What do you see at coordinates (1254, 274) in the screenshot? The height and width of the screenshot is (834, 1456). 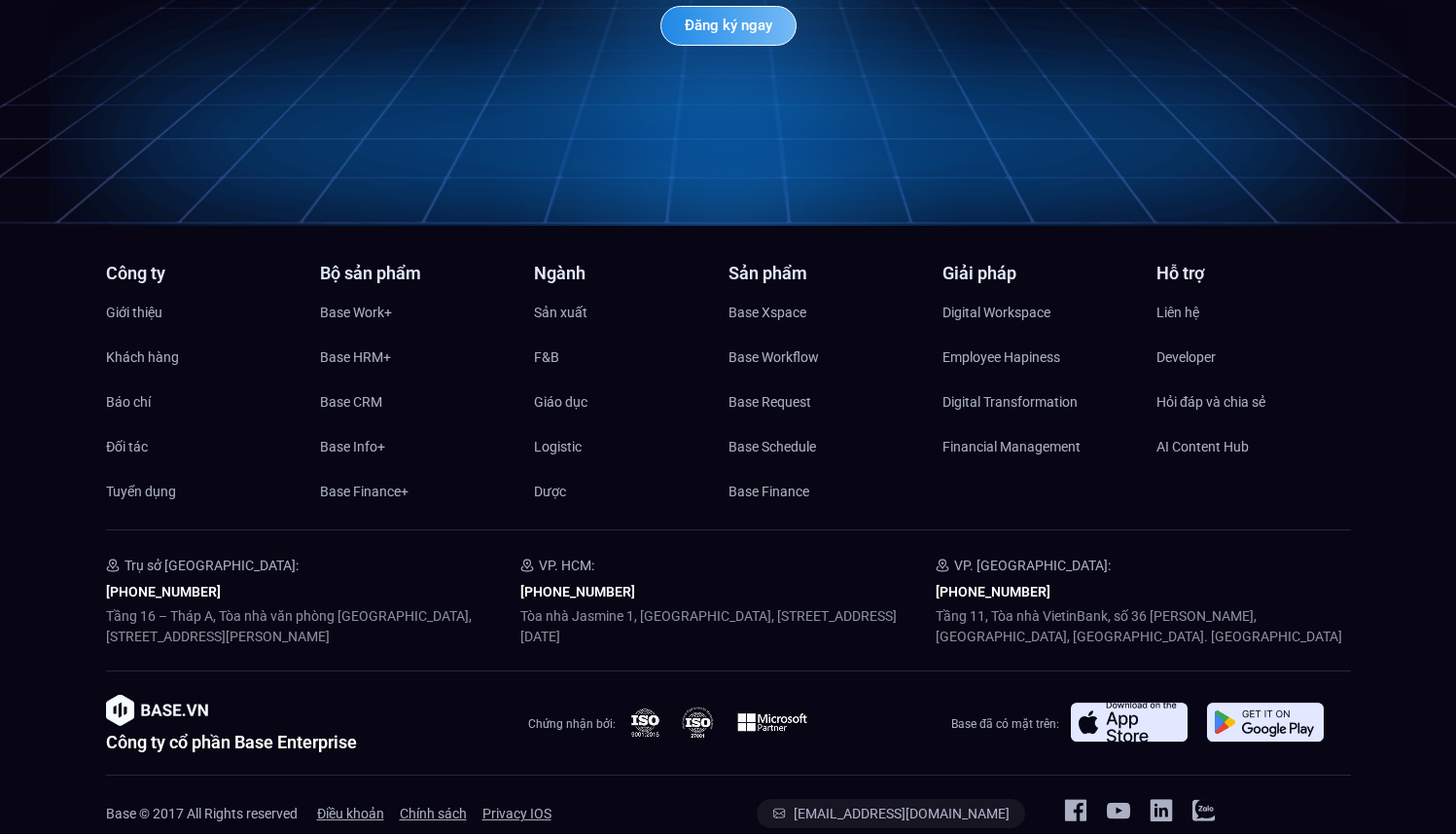 I see `h4: Hỗ trợ` at bounding box center [1254, 274].